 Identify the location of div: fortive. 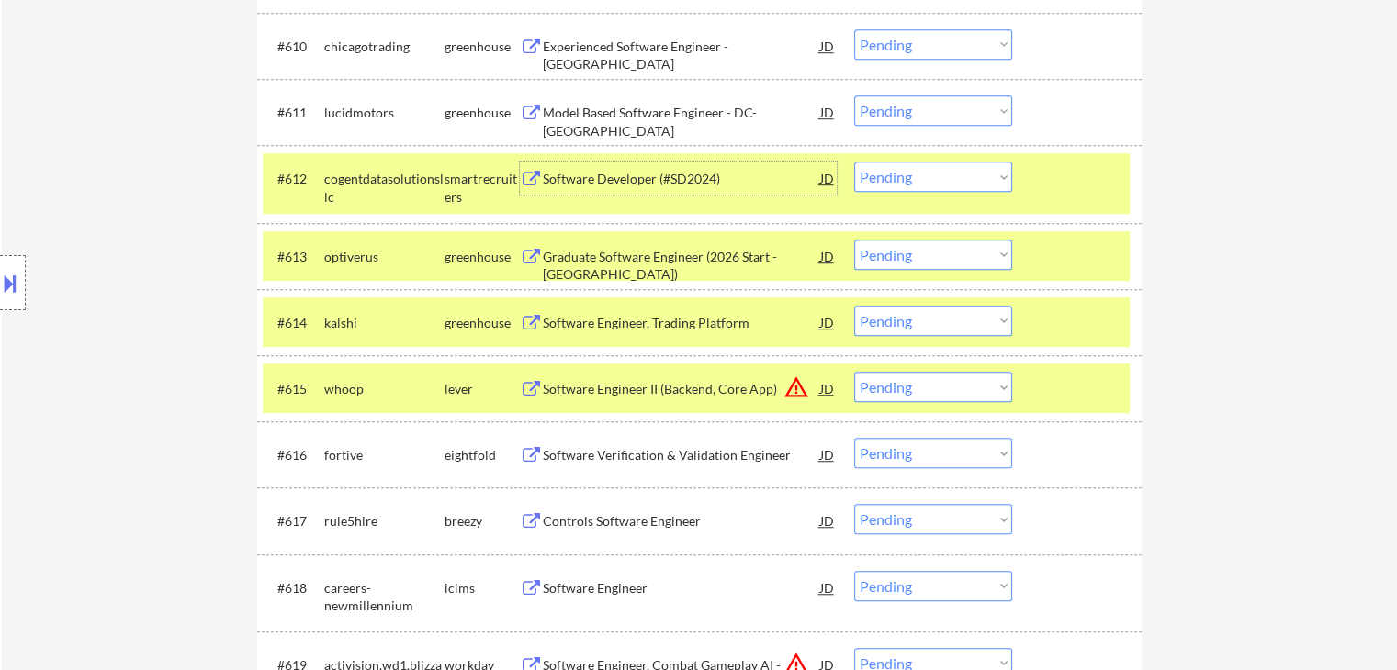
(384, 456).